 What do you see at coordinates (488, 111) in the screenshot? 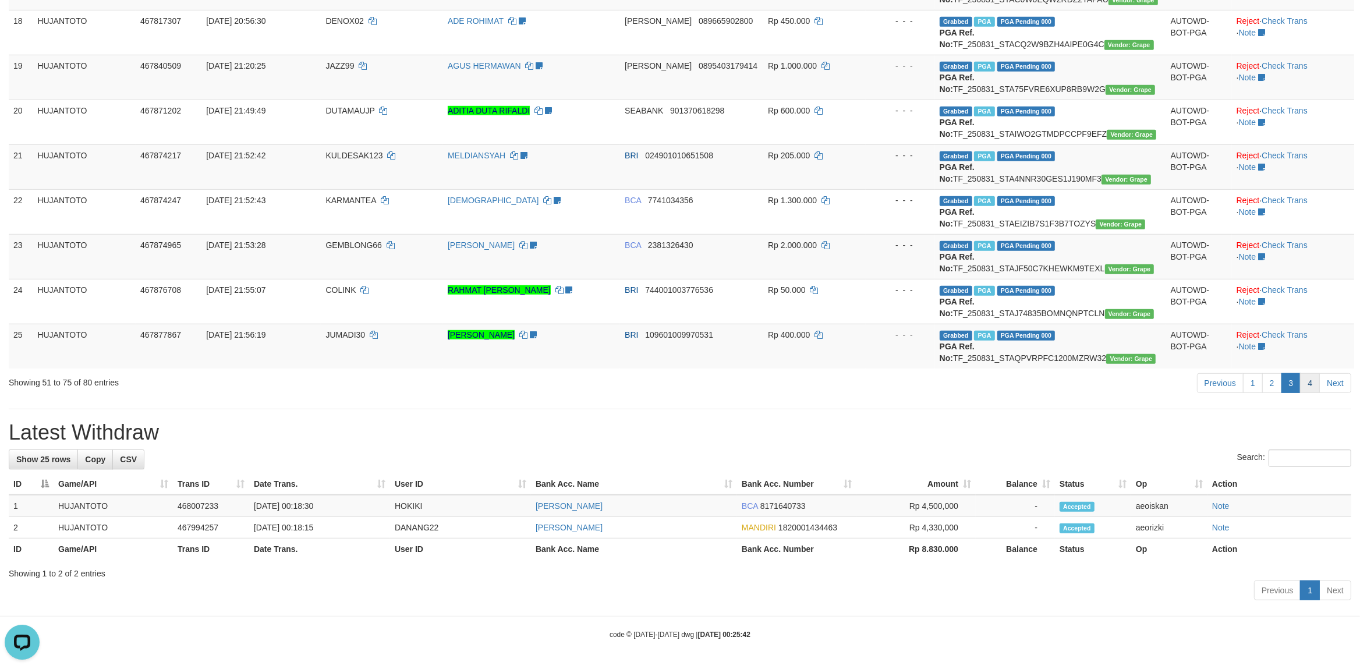
I see `a: ADITIA DUTA RIFALDI` at bounding box center [488, 111].